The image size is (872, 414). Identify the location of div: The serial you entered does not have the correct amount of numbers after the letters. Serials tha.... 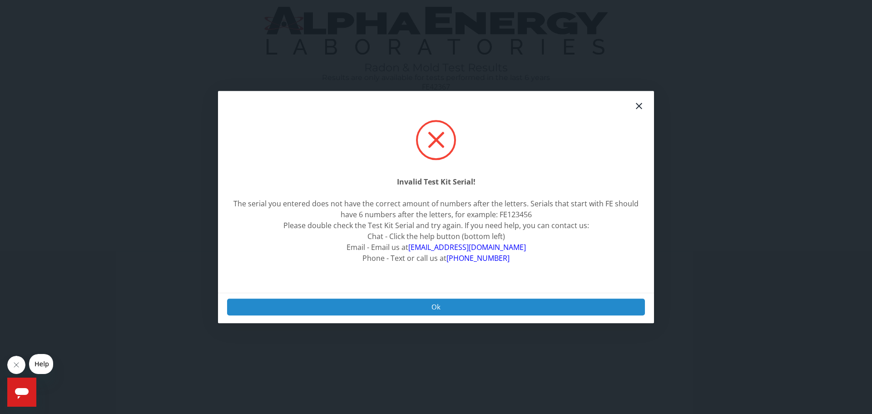
(436, 209).